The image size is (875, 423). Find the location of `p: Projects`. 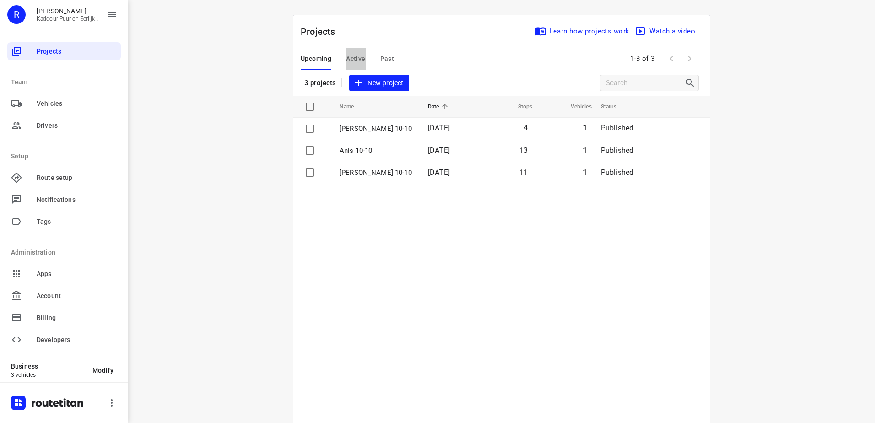

p: Projects is located at coordinates (322, 32).